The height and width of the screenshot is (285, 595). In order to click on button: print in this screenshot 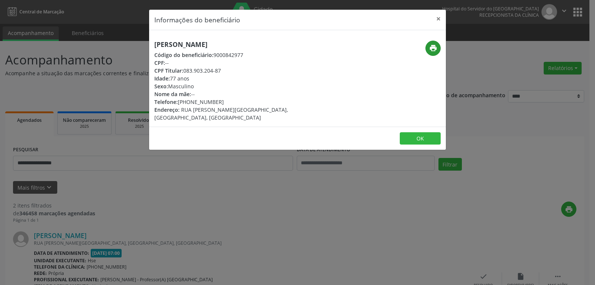, I will do `click(433, 48)`.